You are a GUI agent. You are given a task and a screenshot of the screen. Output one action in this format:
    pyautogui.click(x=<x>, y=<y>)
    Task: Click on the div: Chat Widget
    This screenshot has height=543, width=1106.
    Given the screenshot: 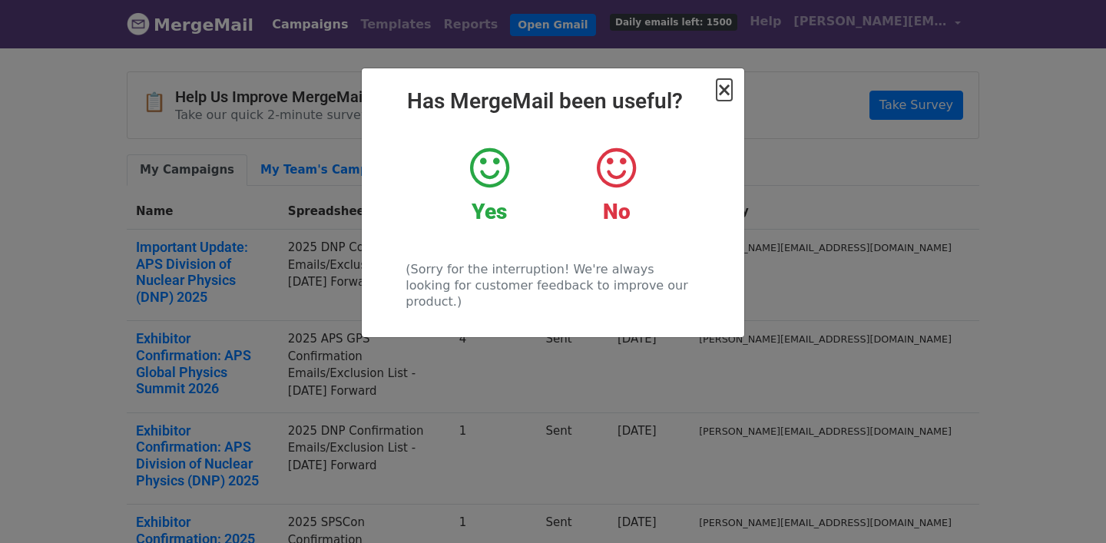 What is the action you would take?
    pyautogui.click(x=1068, y=506)
    